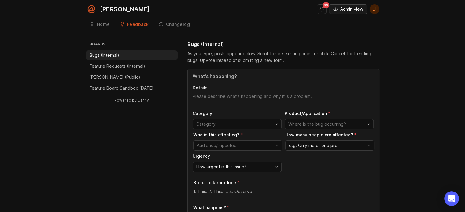 Image resolution: width=465 pixels, height=212 pixels. I want to click on p: How many people are affected?, so click(330, 135).